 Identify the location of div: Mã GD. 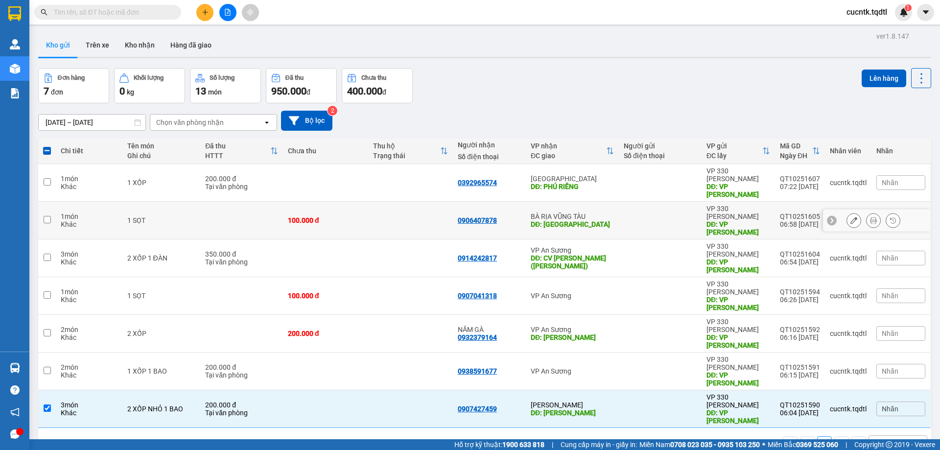
(796, 146).